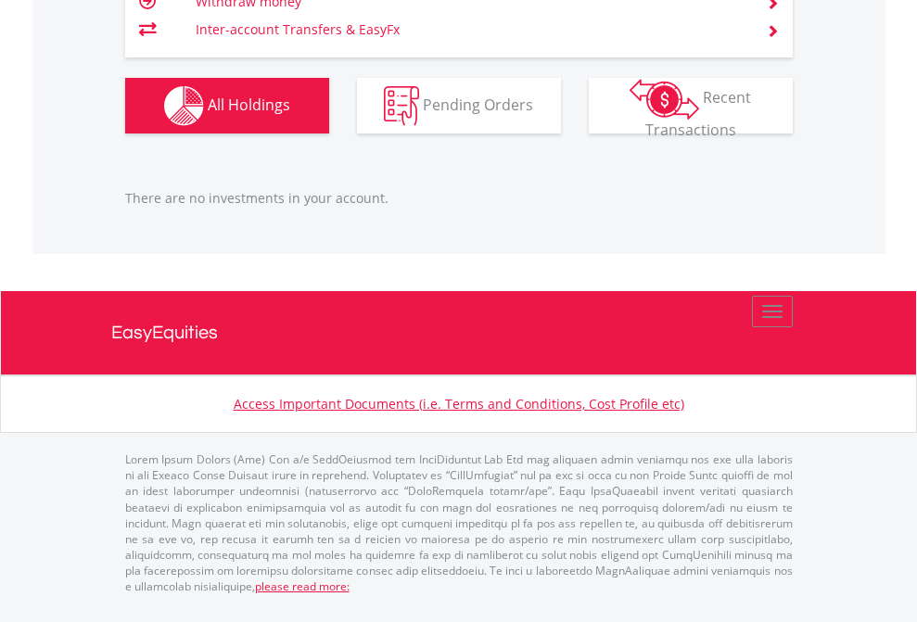 Image resolution: width=917 pixels, height=622 pixels. Describe the element at coordinates (469, 30) in the screenshot. I see `td: Inter-account Transfers & EasyFx` at that location.